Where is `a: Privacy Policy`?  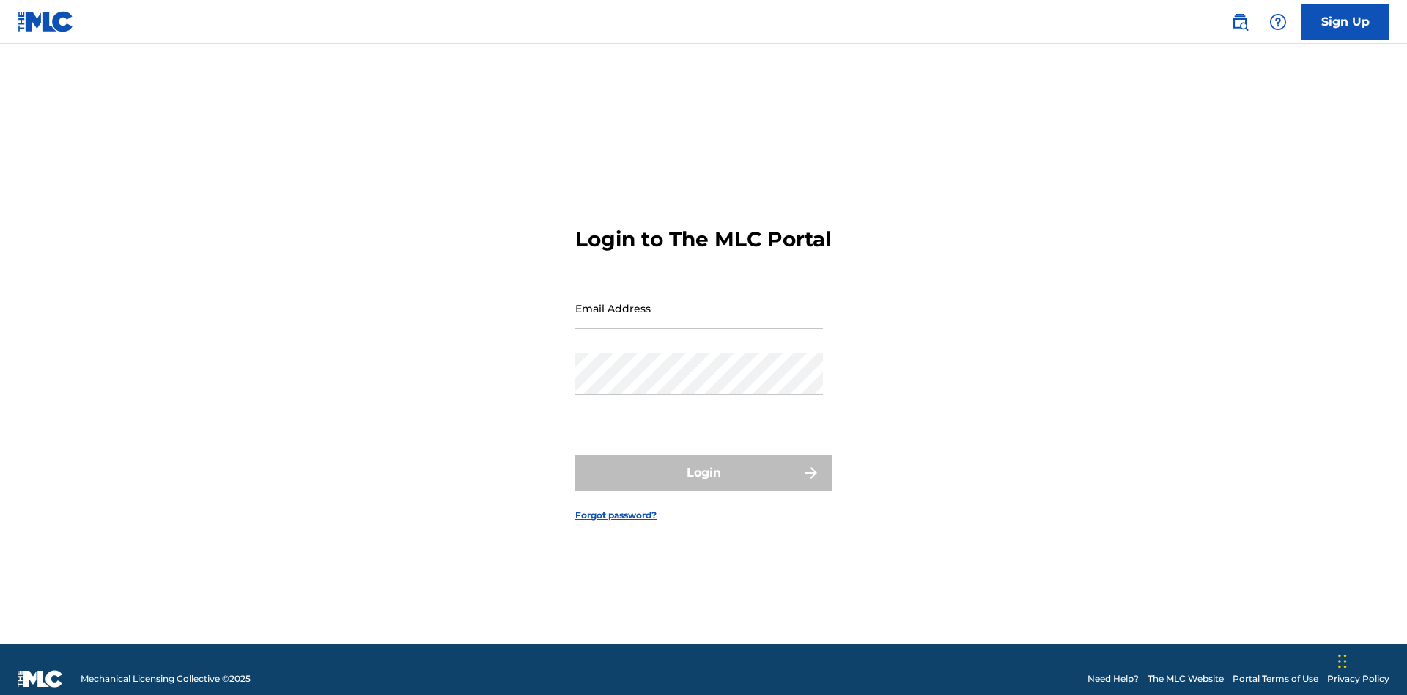
a: Privacy Policy is located at coordinates (1358, 679).